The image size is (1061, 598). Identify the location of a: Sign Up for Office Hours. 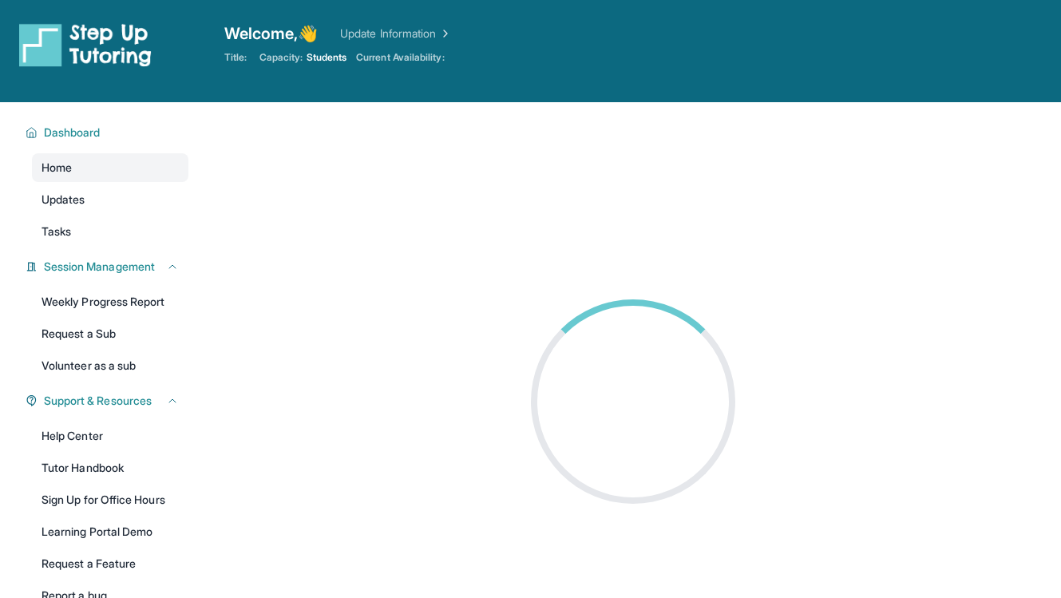
(110, 500).